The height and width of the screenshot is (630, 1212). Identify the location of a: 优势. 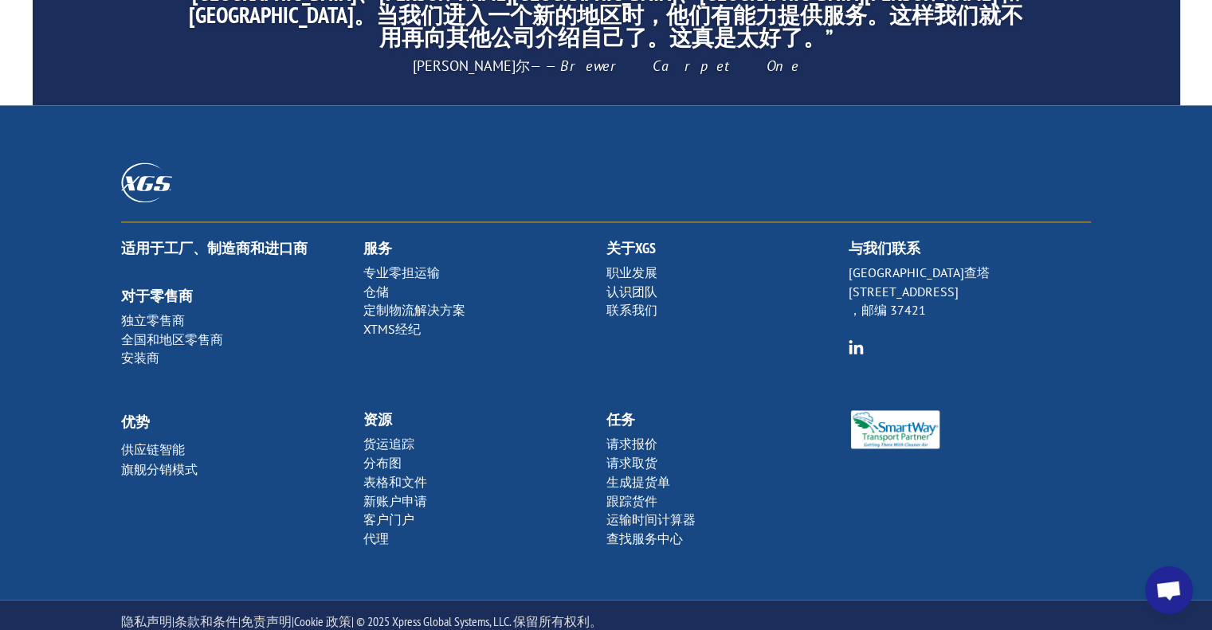
(135, 421).